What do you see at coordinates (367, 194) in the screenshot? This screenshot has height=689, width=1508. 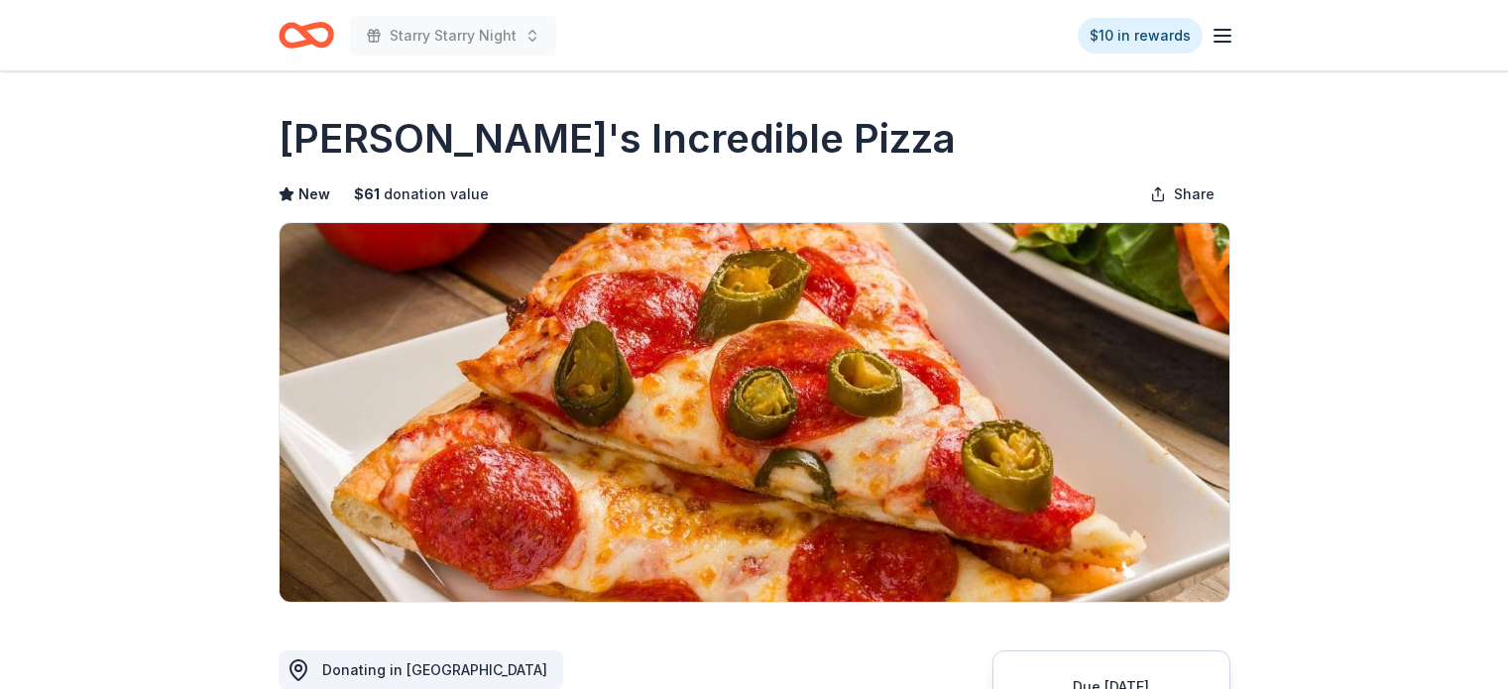 I see `span: $ 61` at bounding box center [367, 194].